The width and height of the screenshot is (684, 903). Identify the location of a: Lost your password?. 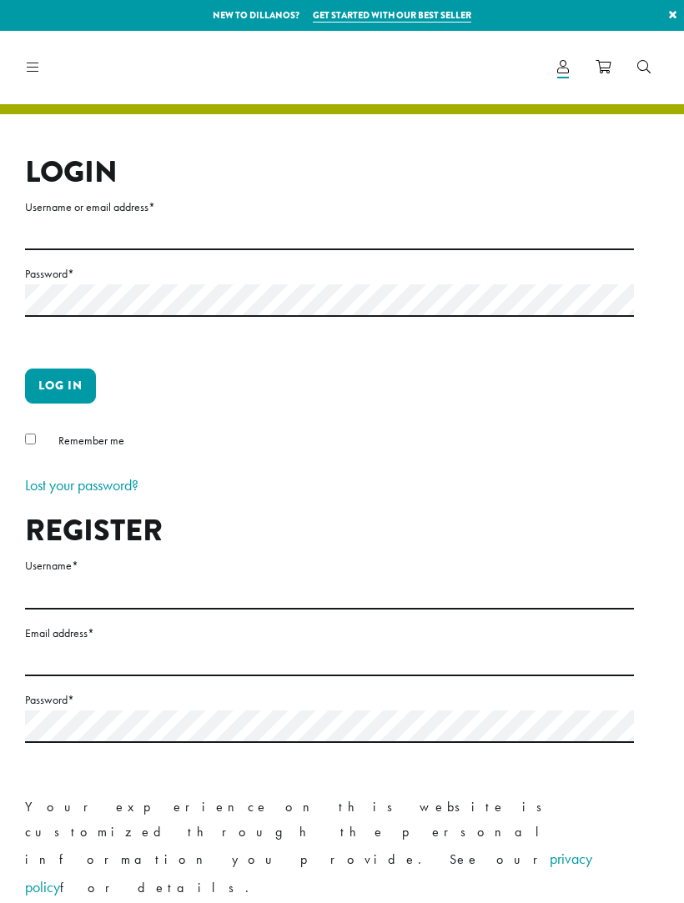
(82, 485).